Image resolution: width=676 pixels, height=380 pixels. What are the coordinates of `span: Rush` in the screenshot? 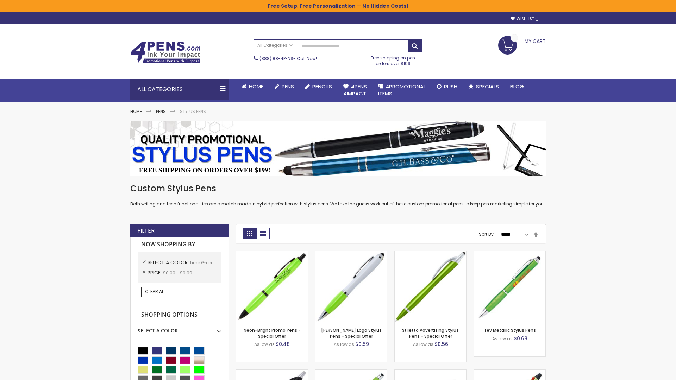 It's located at (451, 86).